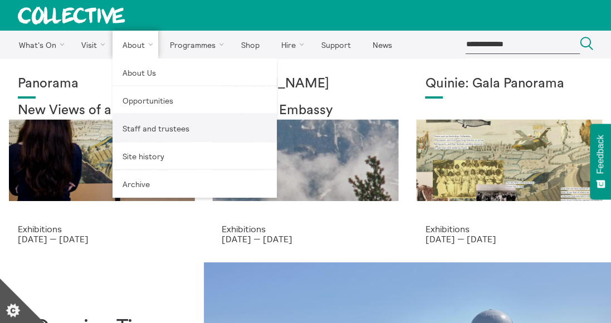 The image size is (611, 323). Describe the element at coordinates (194, 100) in the screenshot. I see `a: Opportunities` at that location.